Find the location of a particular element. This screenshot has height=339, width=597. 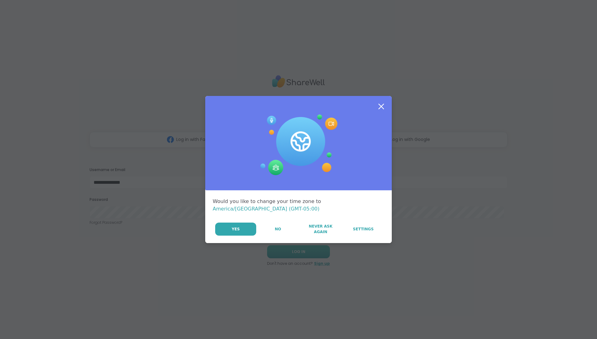

button: Never Ask Again is located at coordinates (320, 229).